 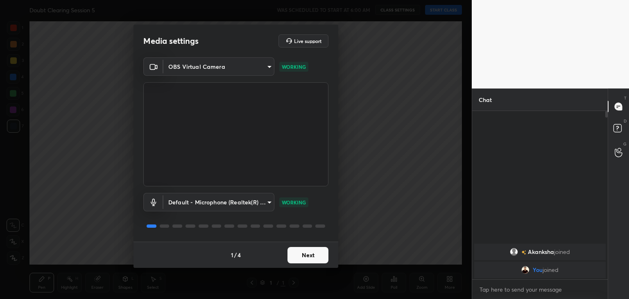 What do you see at coordinates (625, 144) in the screenshot?
I see `p: G` at bounding box center [625, 144].